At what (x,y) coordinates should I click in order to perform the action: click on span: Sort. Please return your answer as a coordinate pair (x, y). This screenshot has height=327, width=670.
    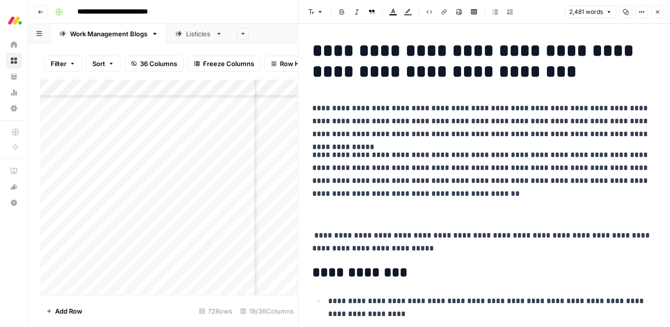
    Looking at the image, I should click on (99, 64).